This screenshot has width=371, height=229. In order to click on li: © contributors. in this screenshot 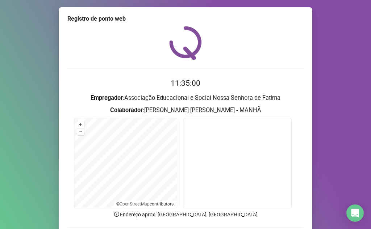, I will do `click(145, 204)`.